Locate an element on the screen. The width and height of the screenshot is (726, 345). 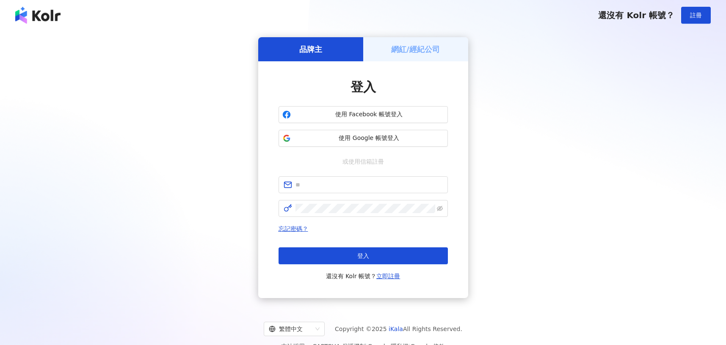
span: Copyright © 2025 All Rights Reserved. is located at coordinates (398, 329).